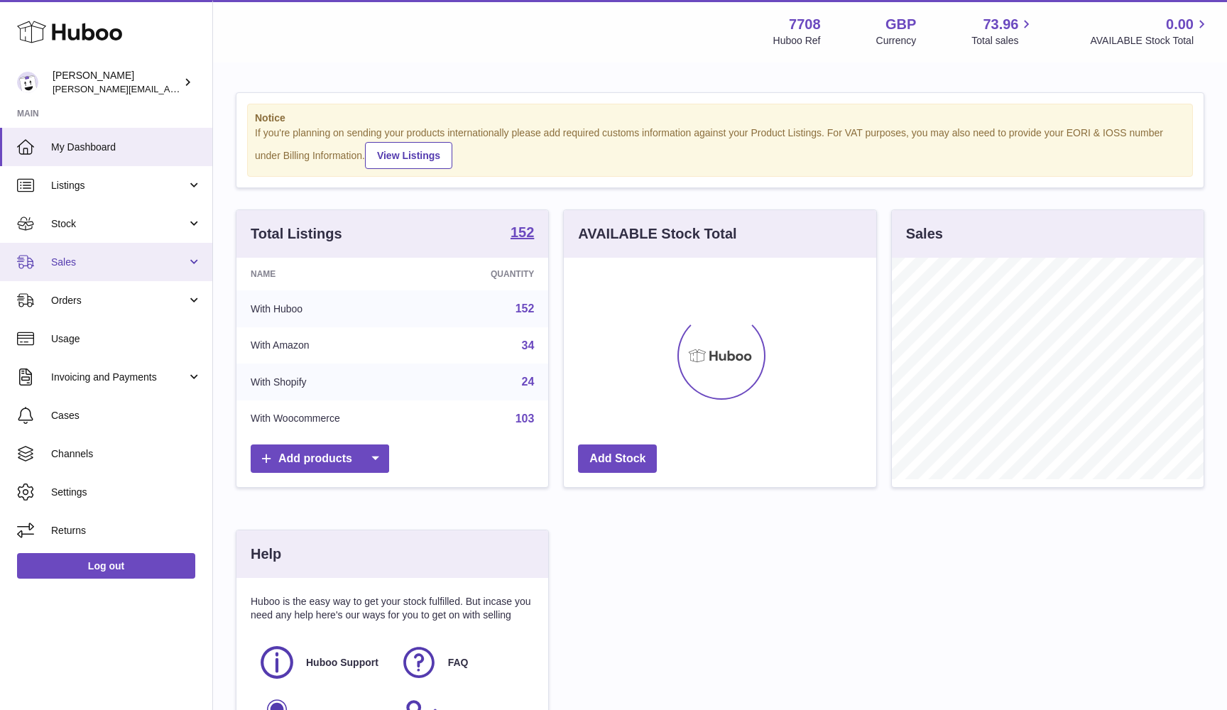 This screenshot has height=710, width=1227. Describe the element at coordinates (1150, 31) in the screenshot. I see `a: 0.00 AVAILABLE Stock Total` at that location.